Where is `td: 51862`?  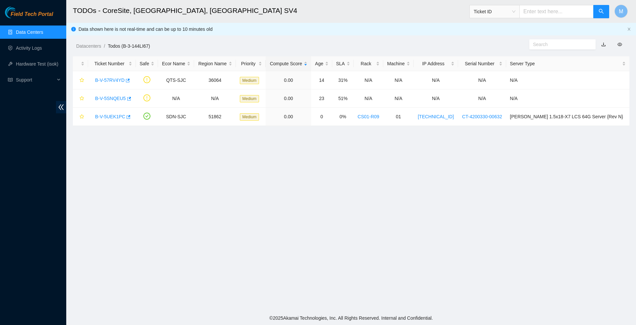
td: 51862 is located at coordinates (215, 117).